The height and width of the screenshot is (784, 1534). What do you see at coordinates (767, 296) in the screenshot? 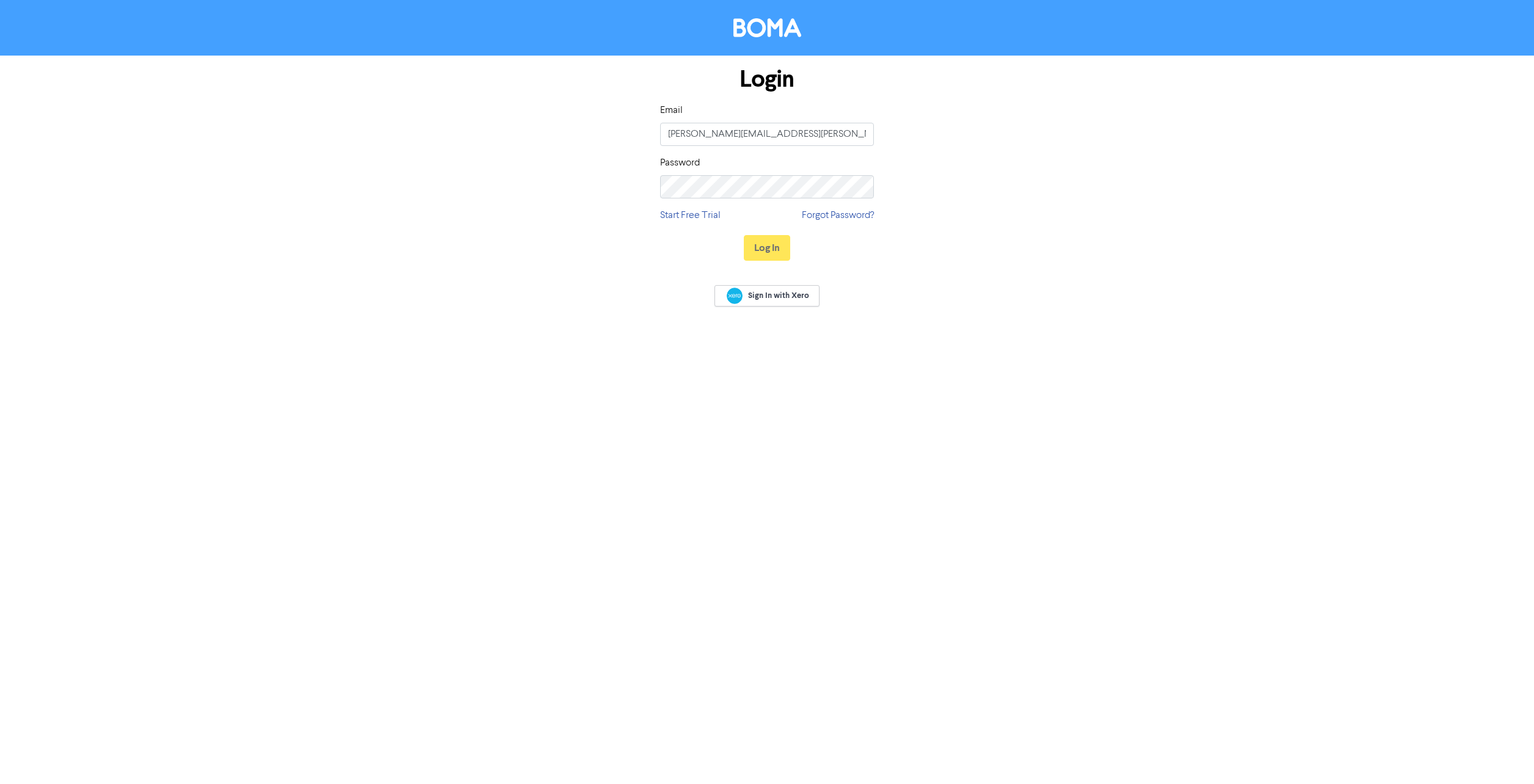
I see `a: Sign In with Xero` at bounding box center [767, 296].